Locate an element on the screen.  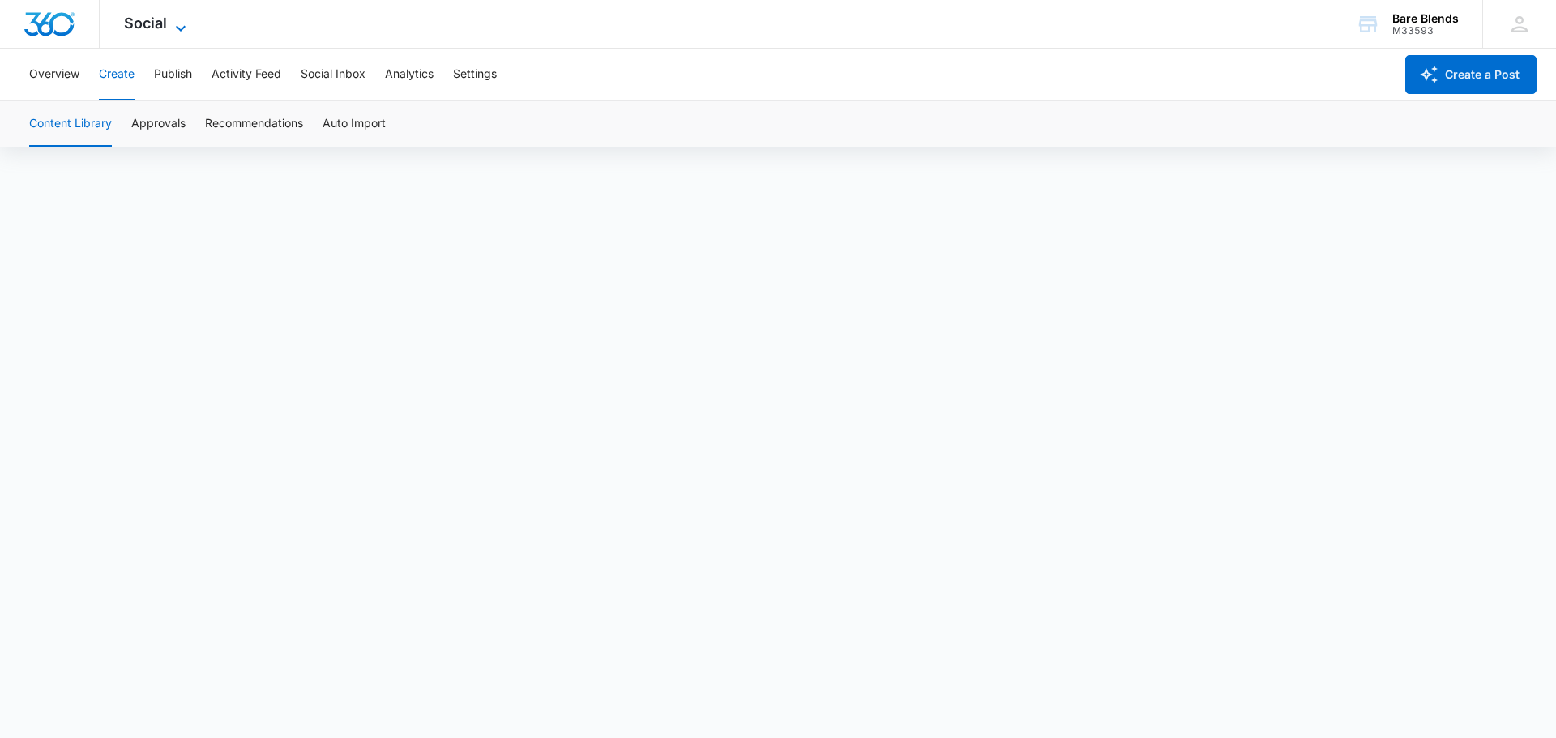
div: account id is located at coordinates (1426, 31).